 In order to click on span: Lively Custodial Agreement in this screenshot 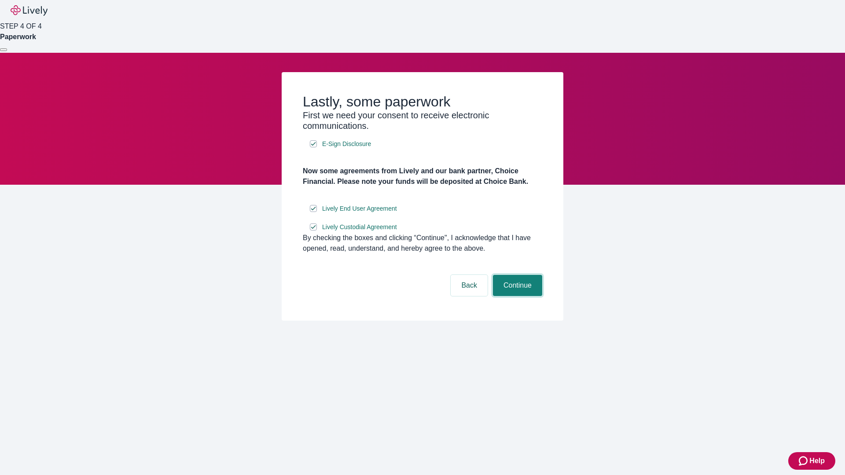, I will do `click(359, 227)`.